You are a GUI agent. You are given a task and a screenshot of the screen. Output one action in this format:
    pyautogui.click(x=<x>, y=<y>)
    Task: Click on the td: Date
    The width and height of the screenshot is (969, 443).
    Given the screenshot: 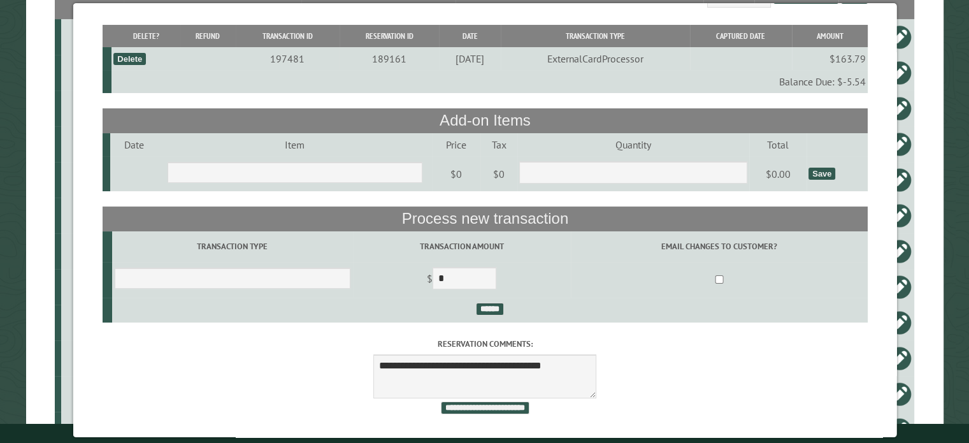 What is the action you would take?
    pyautogui.click(x=133, y=145)
    